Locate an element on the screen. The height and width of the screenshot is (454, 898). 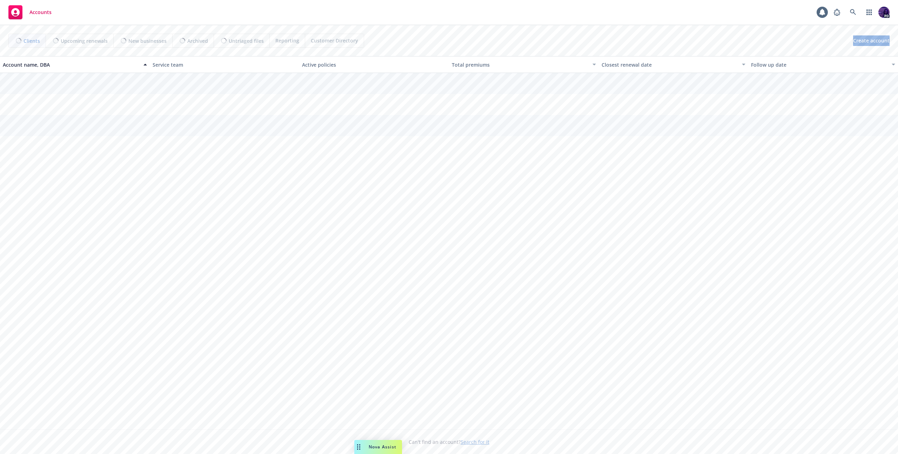
div: Follow up date is located at coordinates (819, 65).